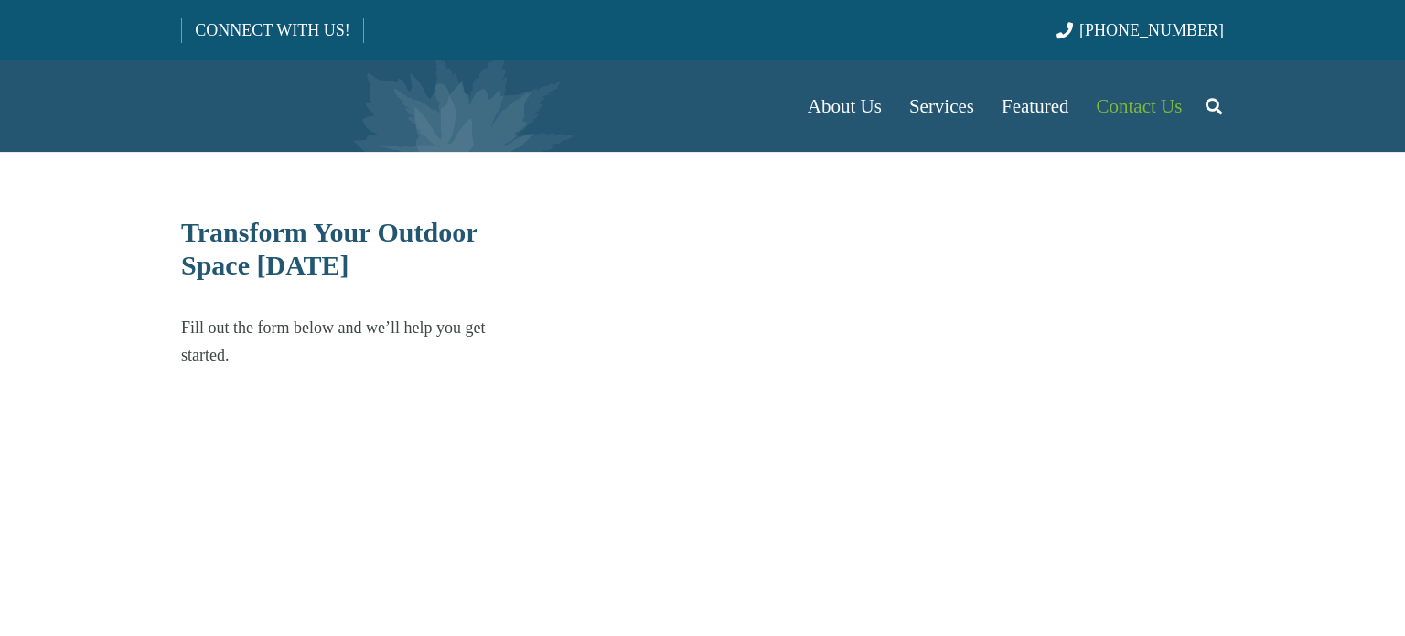  I want to click on a: Search, so click(1214, 106).